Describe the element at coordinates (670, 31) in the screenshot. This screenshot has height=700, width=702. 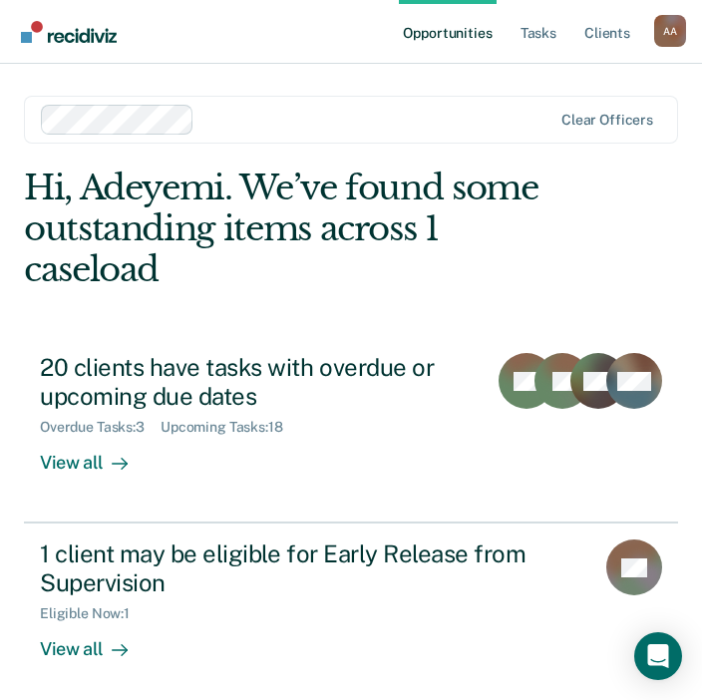
I see `button: Profile dropdown button` at that location.